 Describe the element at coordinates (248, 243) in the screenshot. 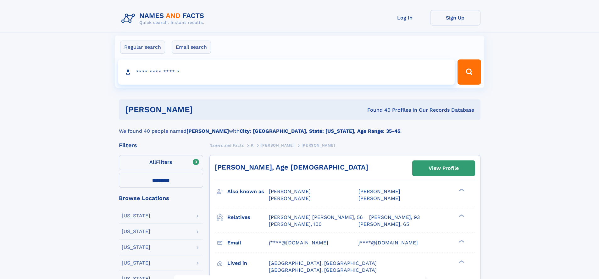

I see `h3: Email` at that location.